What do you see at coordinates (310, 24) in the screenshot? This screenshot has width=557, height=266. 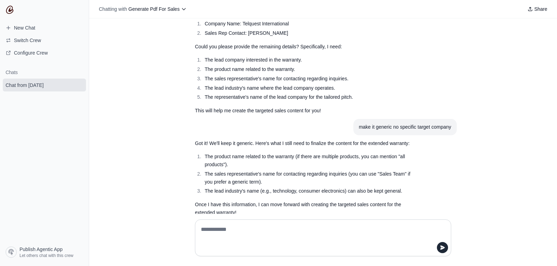 I see `li: Company Name: Telquest International` at bounding box center [310, 24].